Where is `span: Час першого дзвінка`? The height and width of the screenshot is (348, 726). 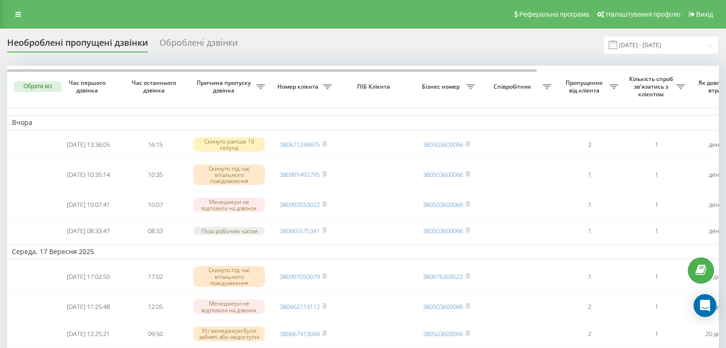 span: Час першого дзвінка is located at coordinates (88, 86).